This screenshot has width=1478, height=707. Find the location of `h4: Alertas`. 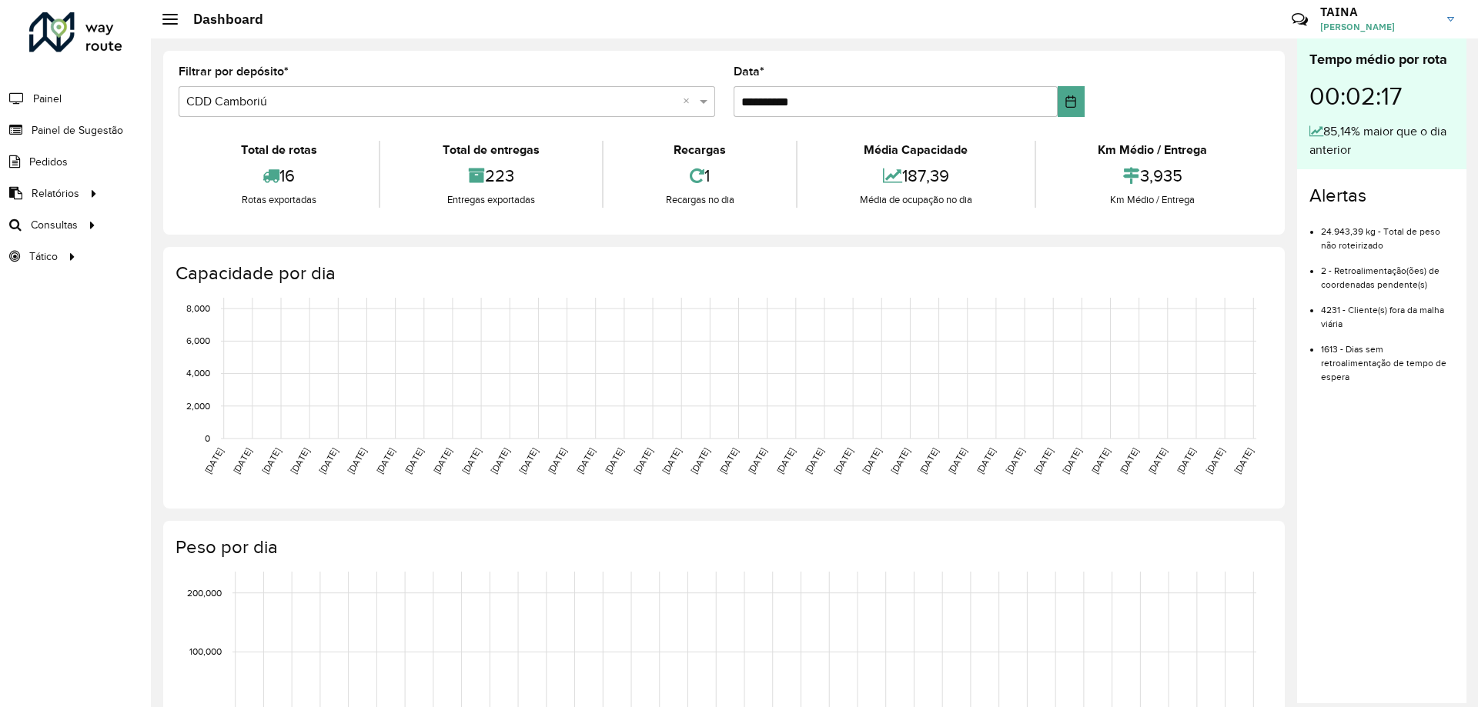

h4: Alertas is located at coordinates (1382, 196).